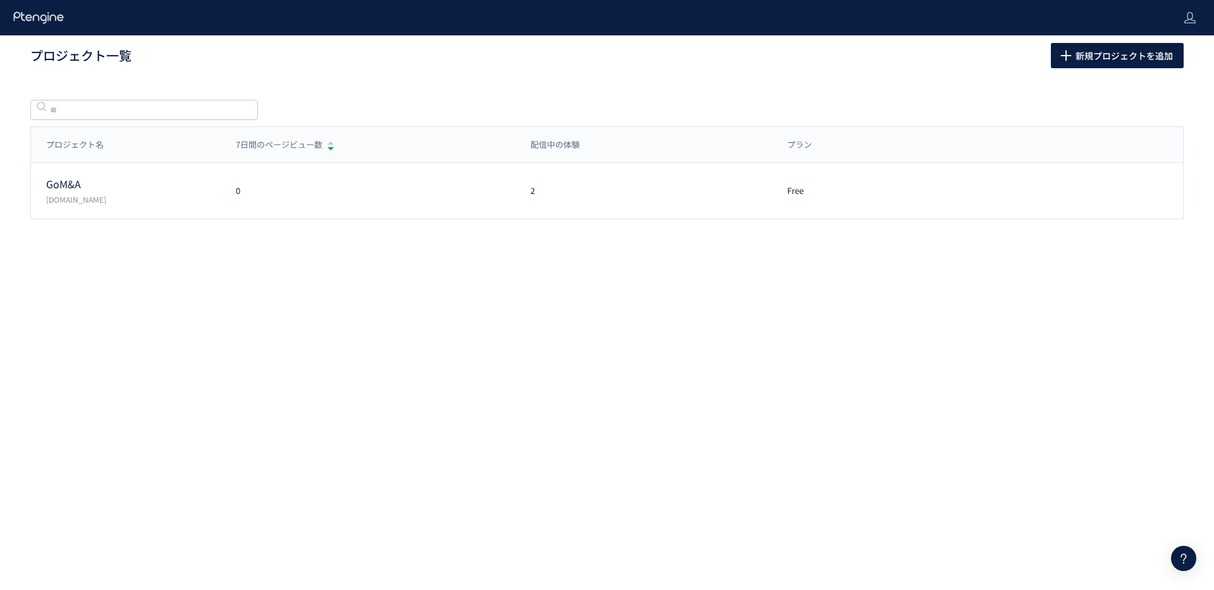 This screenshot has height=590, width=1214. What do you see at coordinates (133, 184) in the screenshot?
I see `p: GoM&A` at bounding box center [133, 184].